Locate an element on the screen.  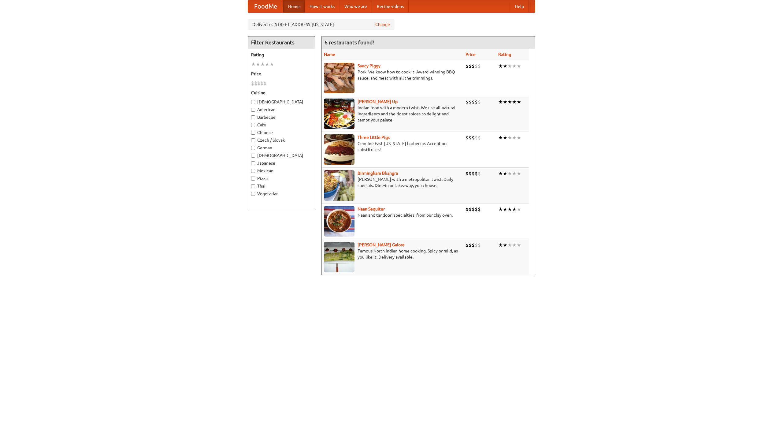
input: Mexican is located at coordinates (253, 171).